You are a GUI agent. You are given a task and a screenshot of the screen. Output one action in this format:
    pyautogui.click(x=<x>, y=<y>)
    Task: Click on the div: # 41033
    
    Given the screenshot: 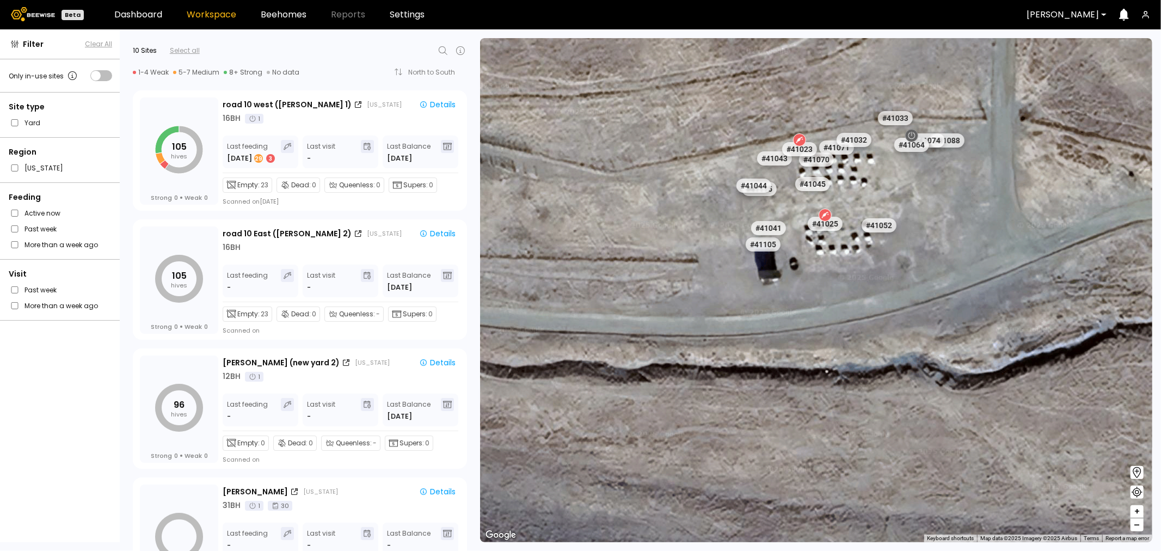 What is the action you would take?
    pyautogui.click(x=895, y=118)
    